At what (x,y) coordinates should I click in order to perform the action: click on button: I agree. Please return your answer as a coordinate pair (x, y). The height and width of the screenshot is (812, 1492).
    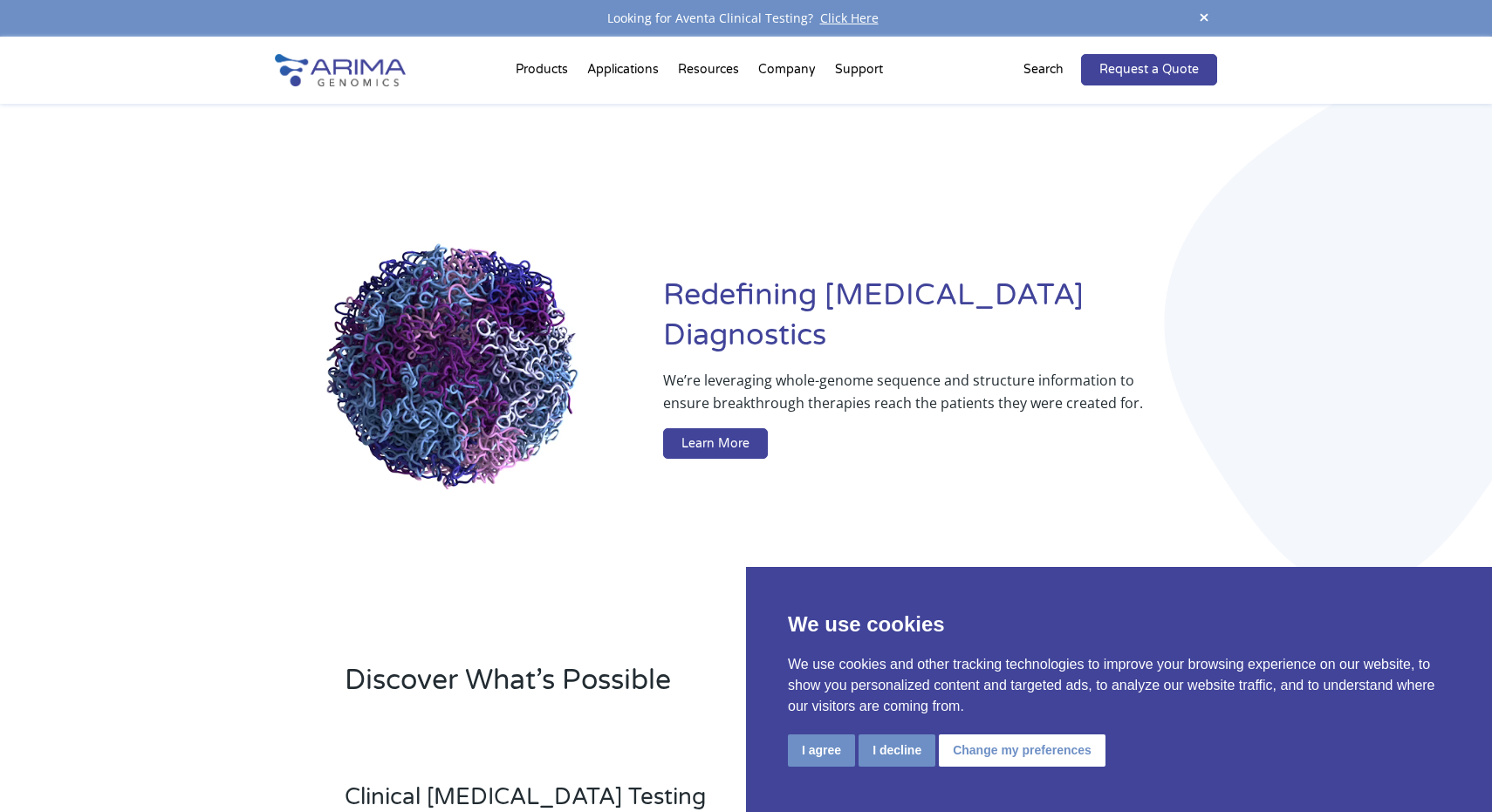
    Looking at the image, I should click on (821, 750).